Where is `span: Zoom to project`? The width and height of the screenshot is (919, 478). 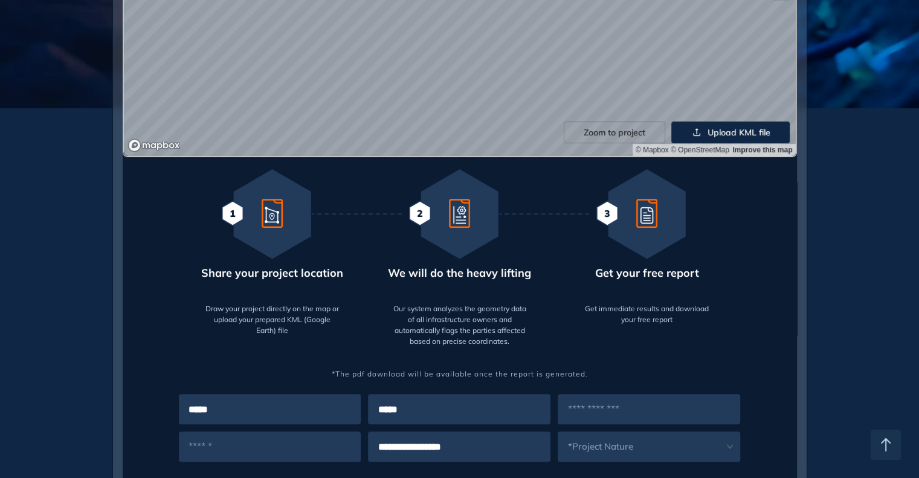
span: Zoom to project is located at coordinates (615, 132).